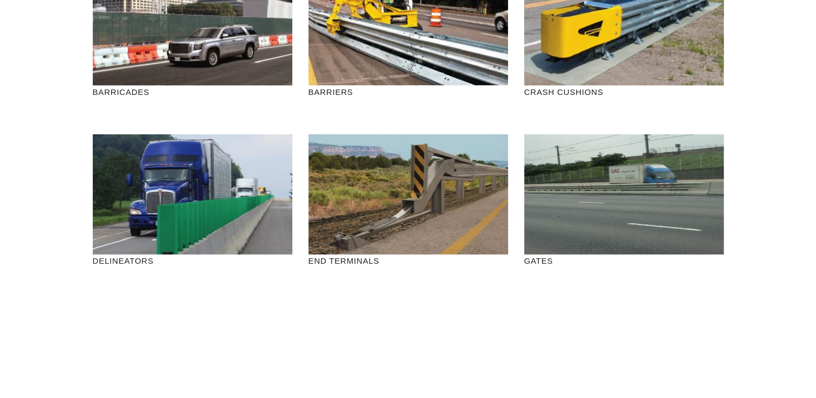 The height and width of the screenshot is (398, 816). I want to click on p: GATES, so click(624, 260).